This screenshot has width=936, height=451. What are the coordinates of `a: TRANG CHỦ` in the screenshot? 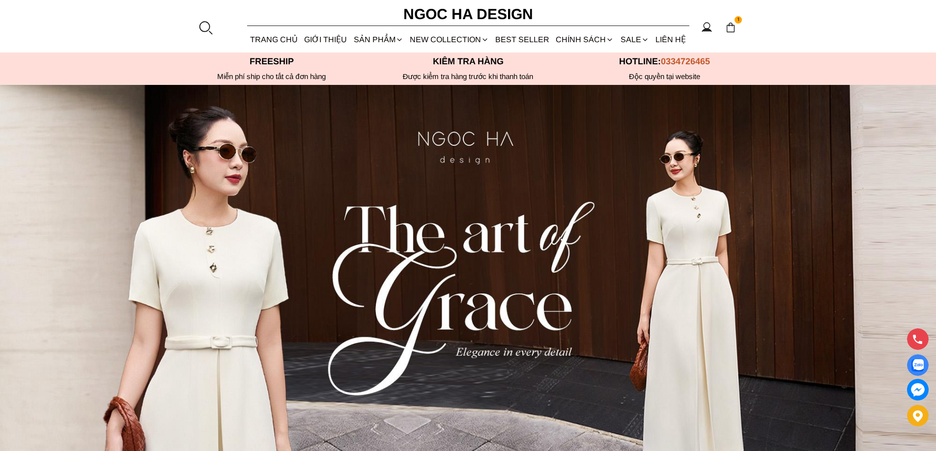 It's located at (274, 39).